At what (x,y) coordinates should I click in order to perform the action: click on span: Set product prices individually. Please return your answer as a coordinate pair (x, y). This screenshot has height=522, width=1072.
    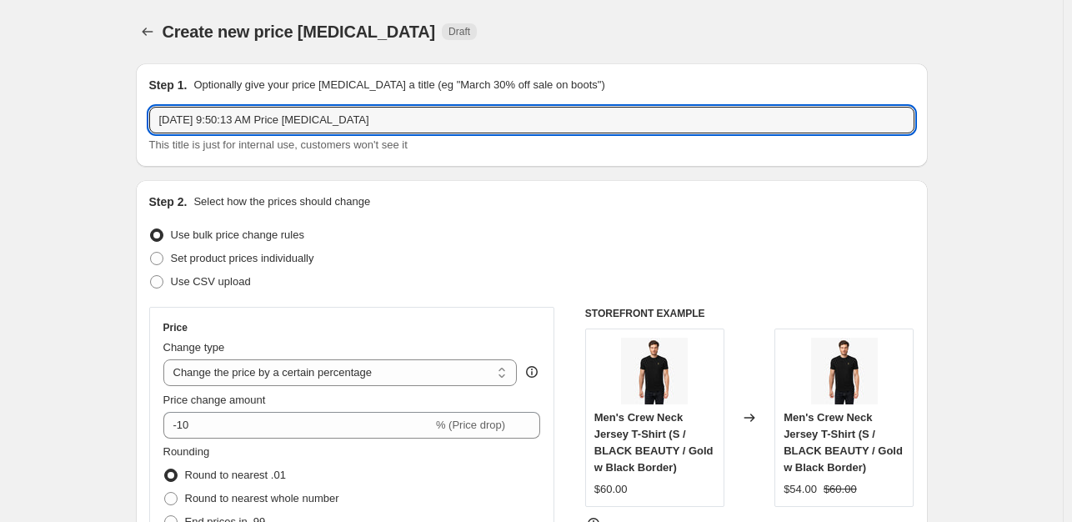
    Looking at the image, I should click on (243, 258).